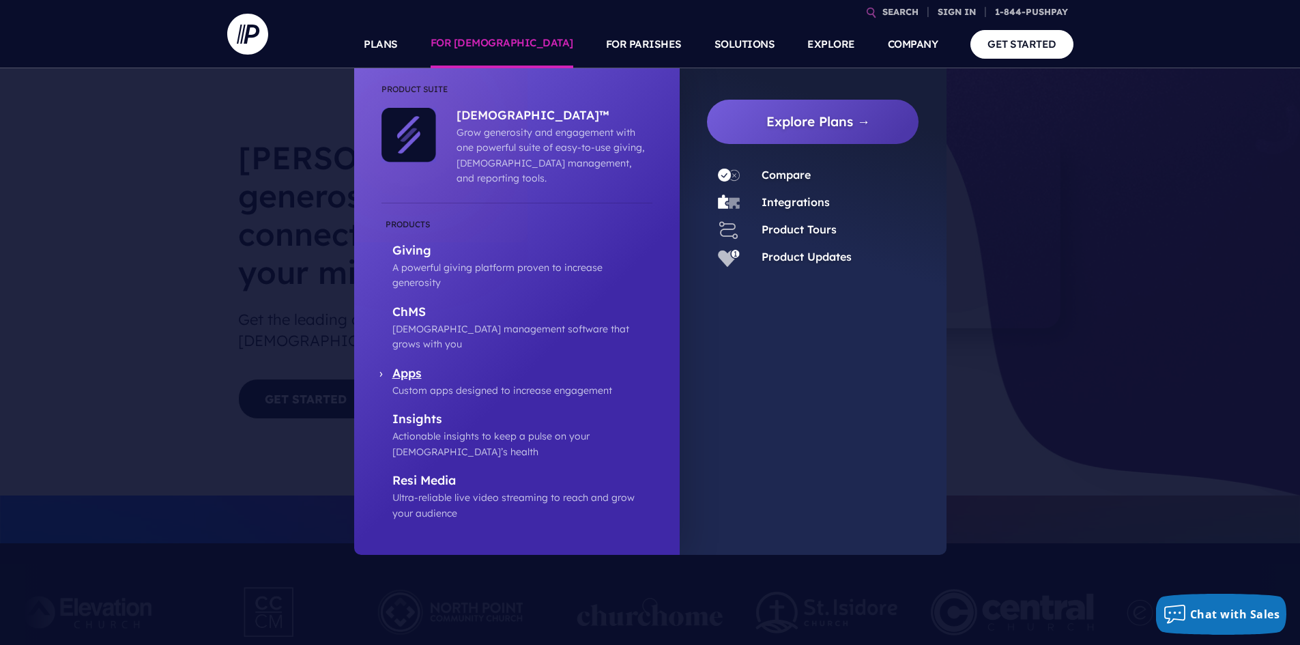 The height and width of the screenshot is (645, 1300). Describe the element at coordinates (729, 257) in the screenshot. I see `img: Product Updates - Icon` at that location.